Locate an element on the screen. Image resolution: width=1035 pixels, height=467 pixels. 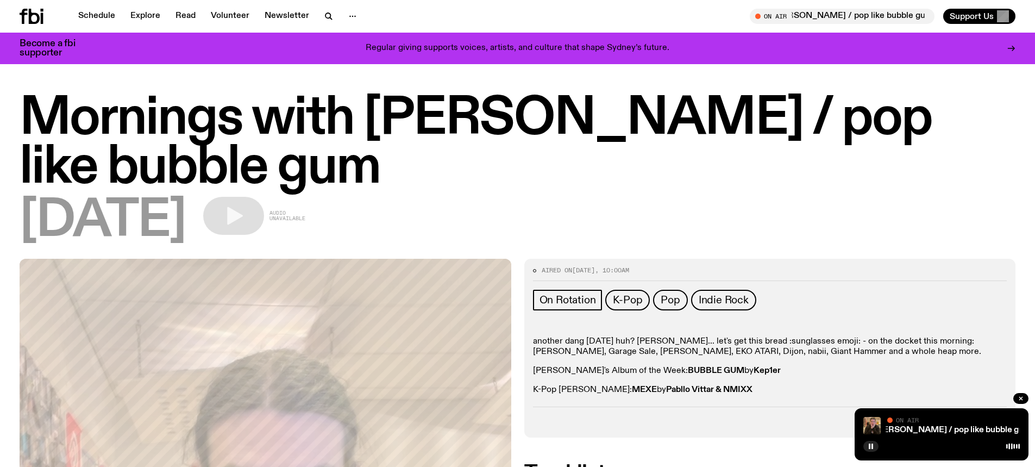
strong: Pabllo Vittar & NMIXX is located at coordinates (709, 390).